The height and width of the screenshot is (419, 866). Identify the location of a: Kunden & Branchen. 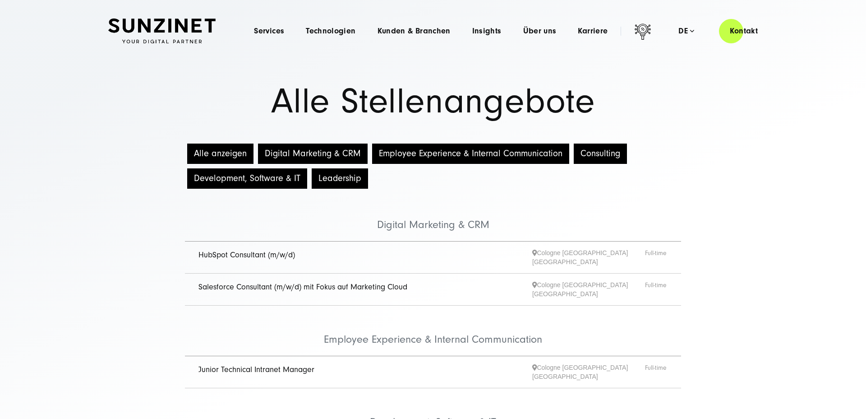
(414, 31).